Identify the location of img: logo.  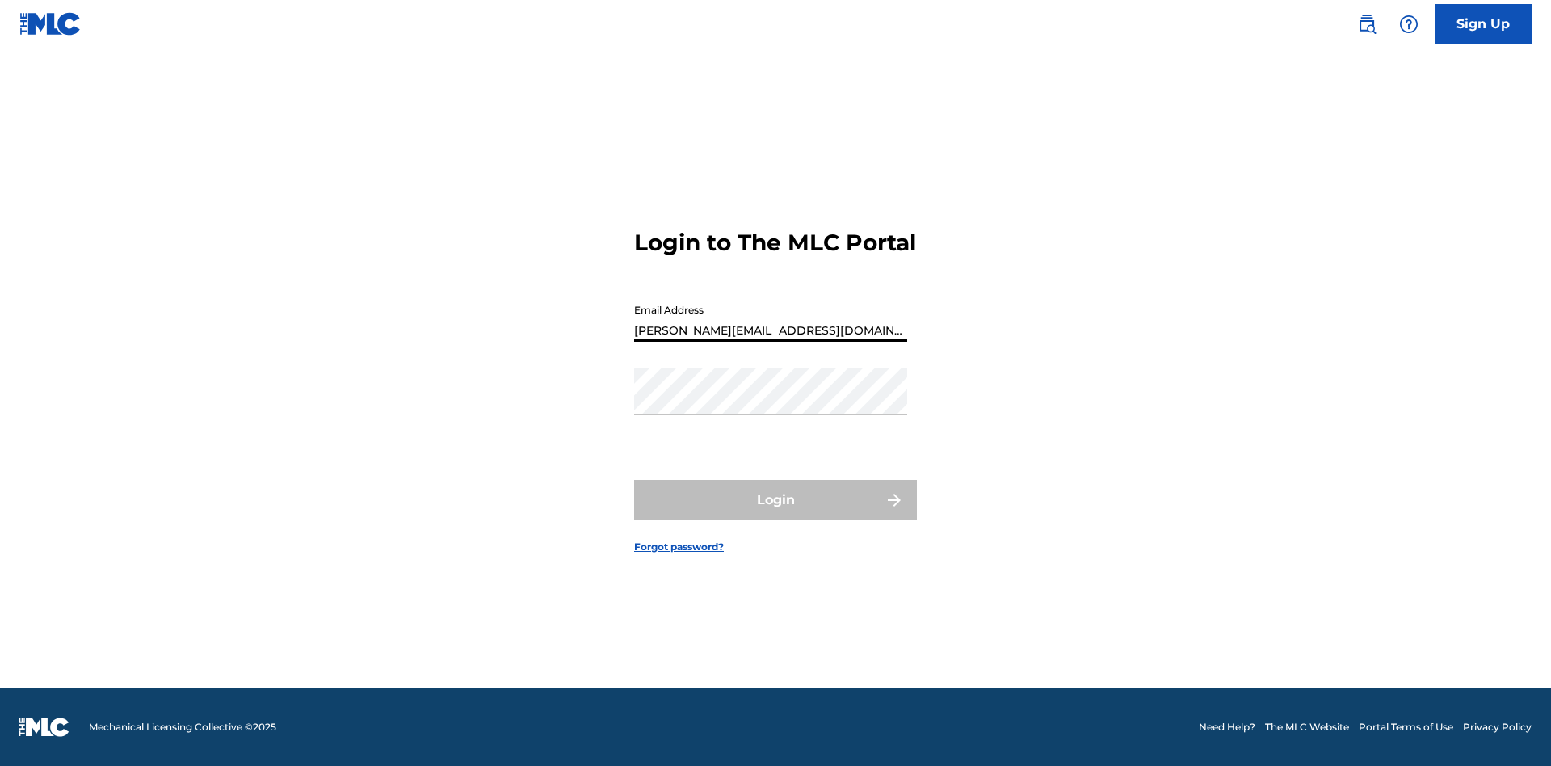
(44, 727).